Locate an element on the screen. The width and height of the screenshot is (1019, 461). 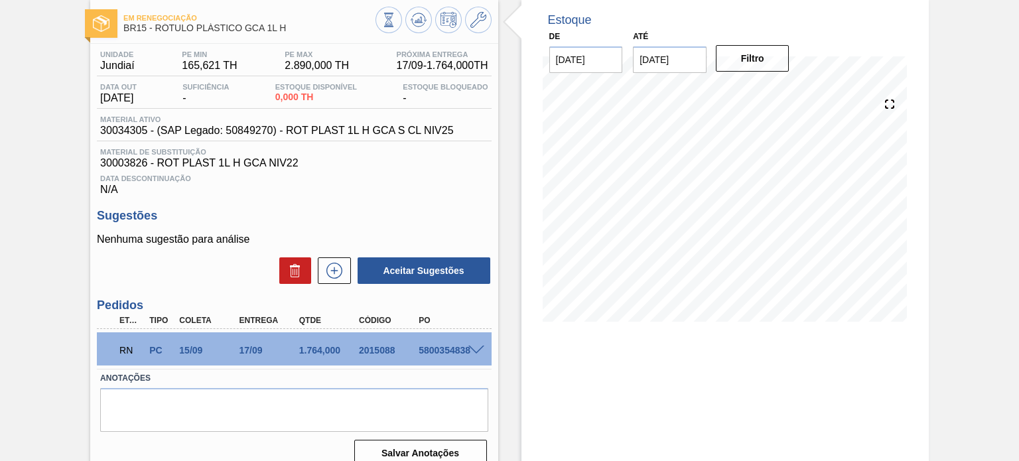
h3: Pedidos is located at coordinates (294, 305).